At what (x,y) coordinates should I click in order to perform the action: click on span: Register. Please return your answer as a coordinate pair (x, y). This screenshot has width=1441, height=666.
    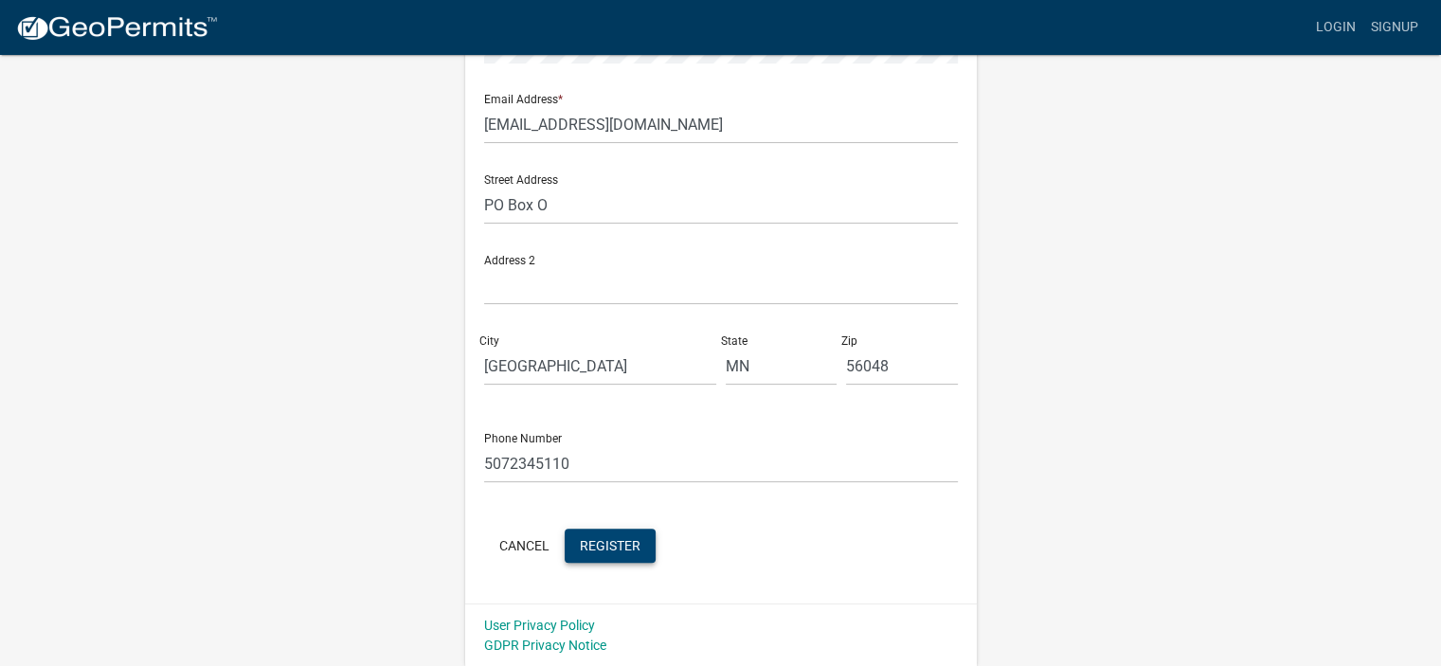
    Looking at the image, I should click on (610, 545).